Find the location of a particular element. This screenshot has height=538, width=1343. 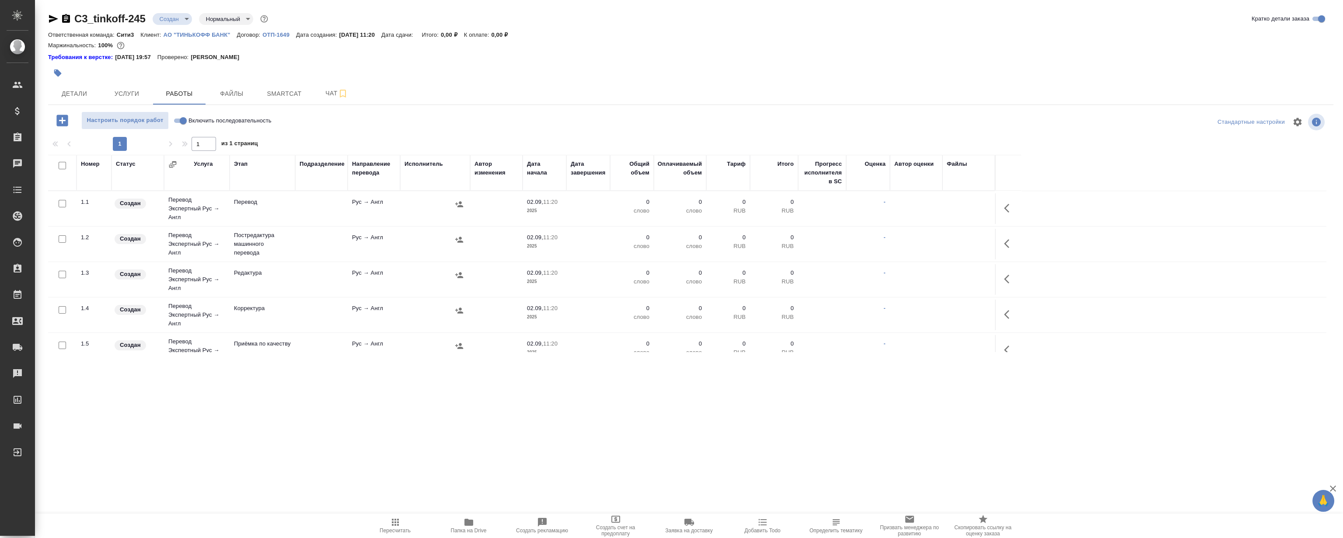

span: Посмотреть информацию is located at coordinates (1318, 122).